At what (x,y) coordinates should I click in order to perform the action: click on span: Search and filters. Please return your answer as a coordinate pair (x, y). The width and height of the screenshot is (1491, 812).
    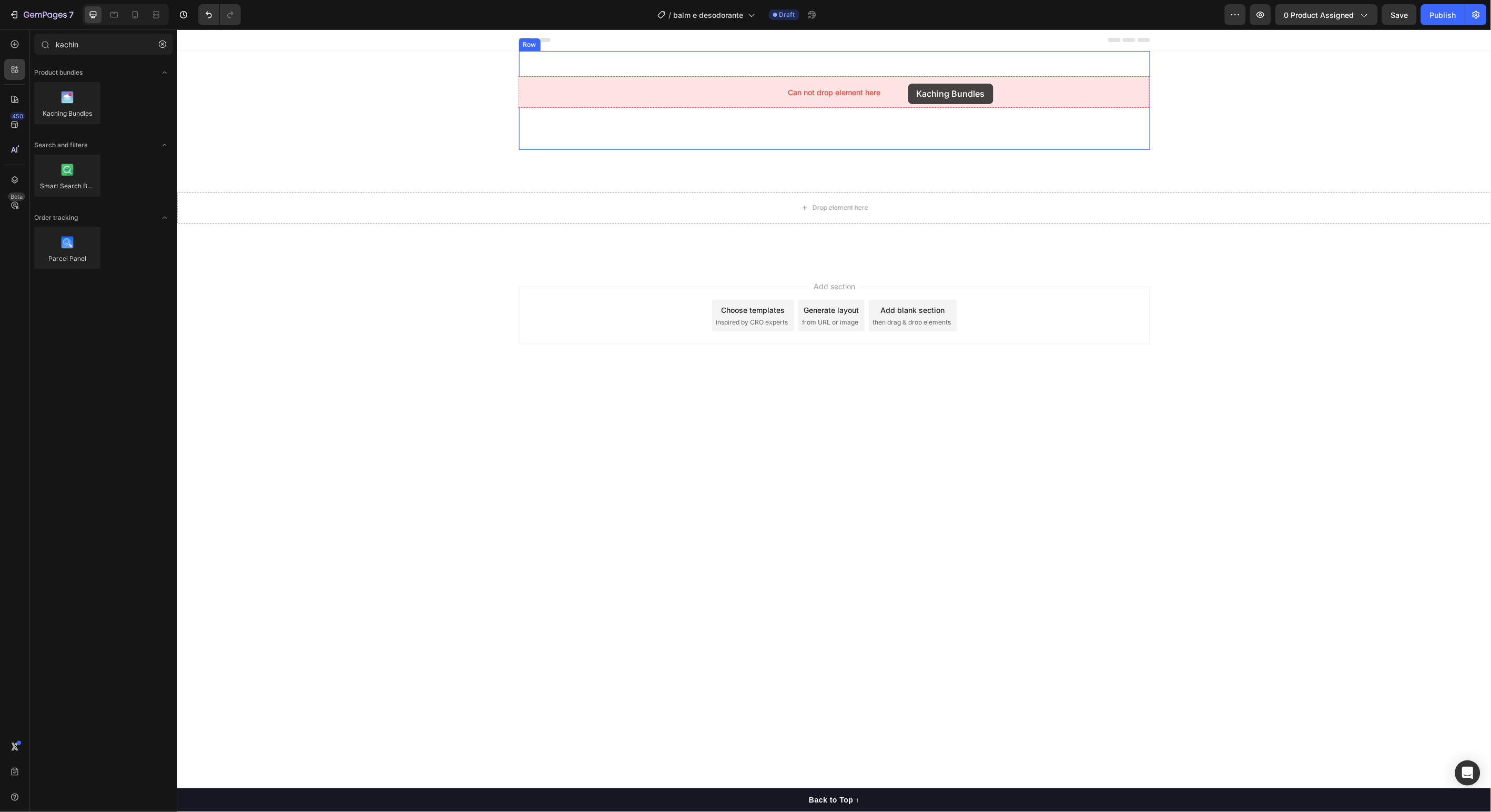
    Looking at the image, I should click on (60, 146).